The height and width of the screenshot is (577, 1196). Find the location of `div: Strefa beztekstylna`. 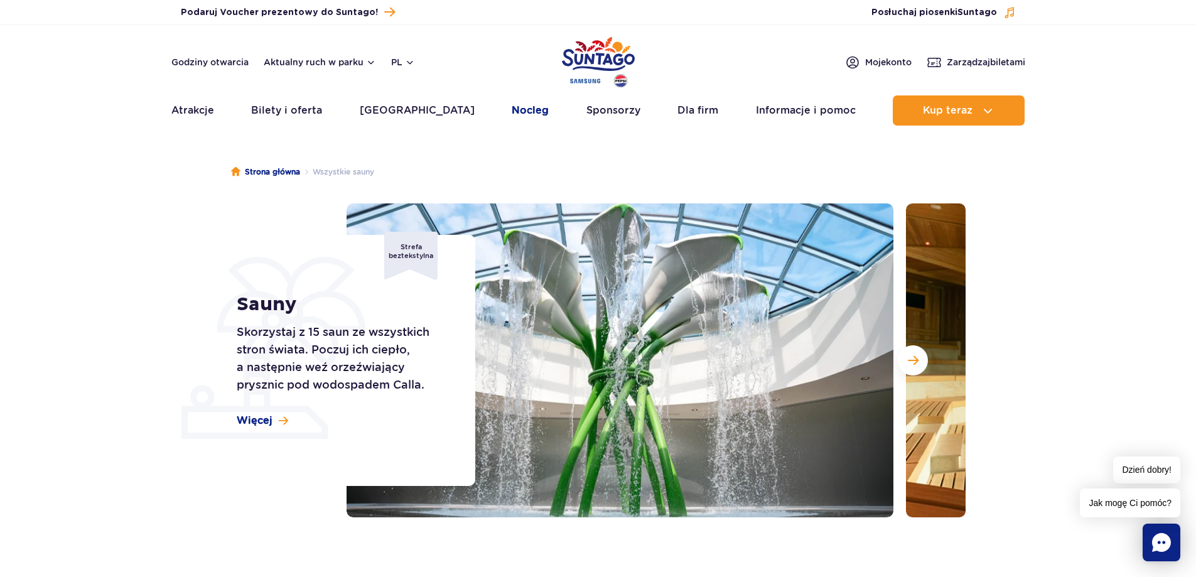

div: Strefa beztekstylna is located at coordinates (410, 255).